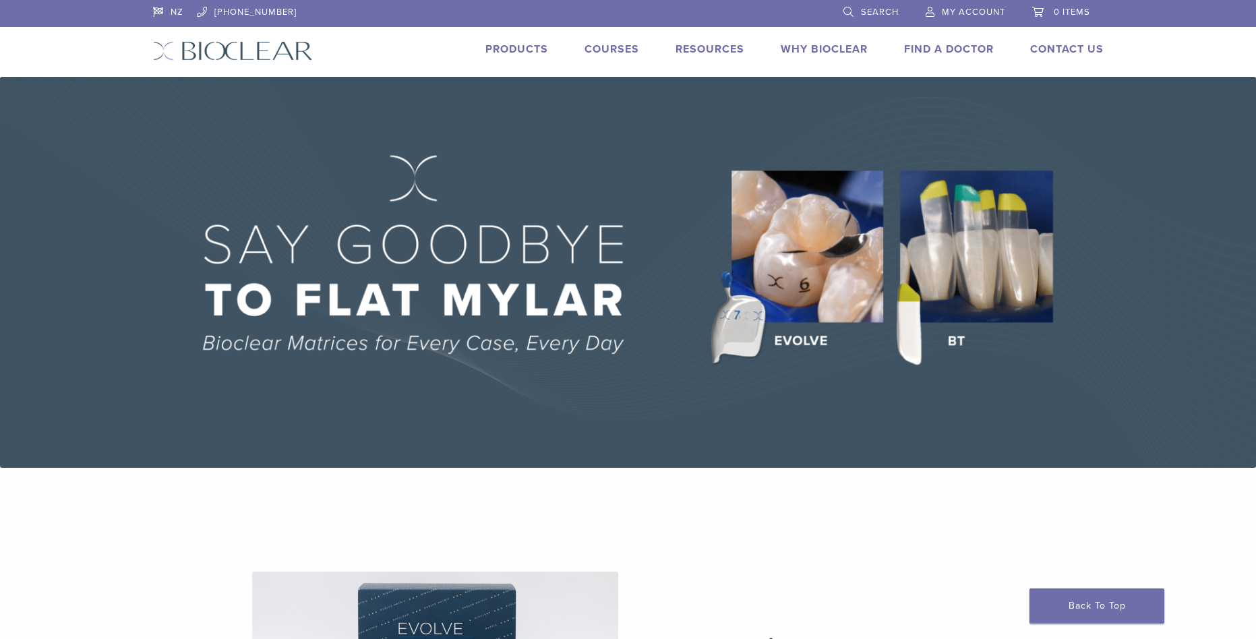 This screenshot has height=639, width=1256. Describe the element at coordinates (1072, 12) in the screenshot. I see `span: 0 items` at that location.